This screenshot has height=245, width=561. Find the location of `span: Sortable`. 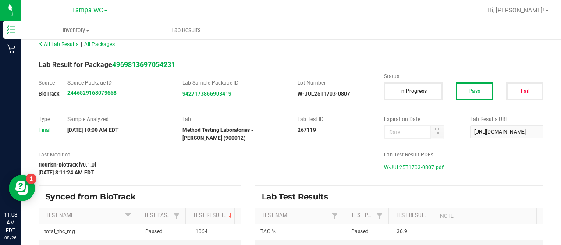

span: Sortable is located at coordinates (231, 216).